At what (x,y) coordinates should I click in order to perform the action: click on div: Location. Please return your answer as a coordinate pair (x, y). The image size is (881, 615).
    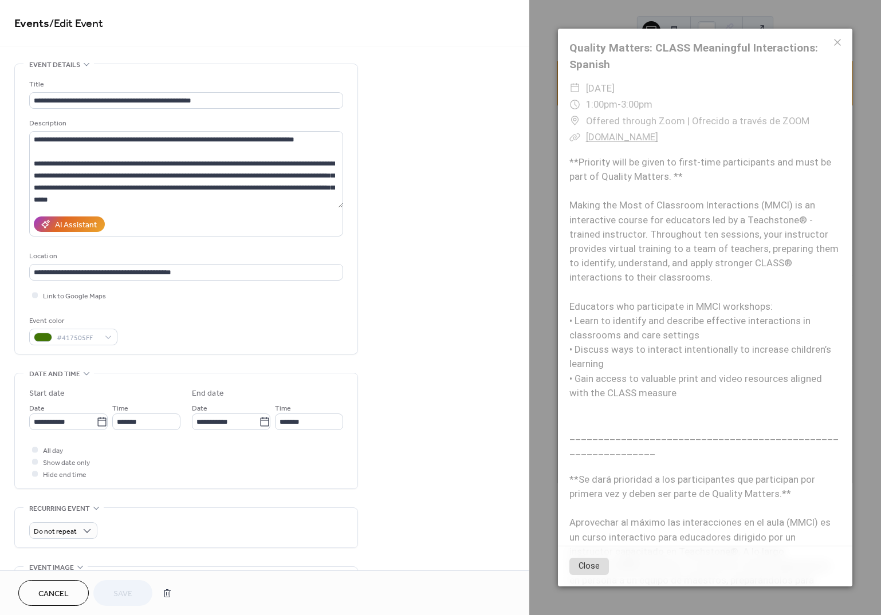
    Looking at the image, I should click on (185, 256).